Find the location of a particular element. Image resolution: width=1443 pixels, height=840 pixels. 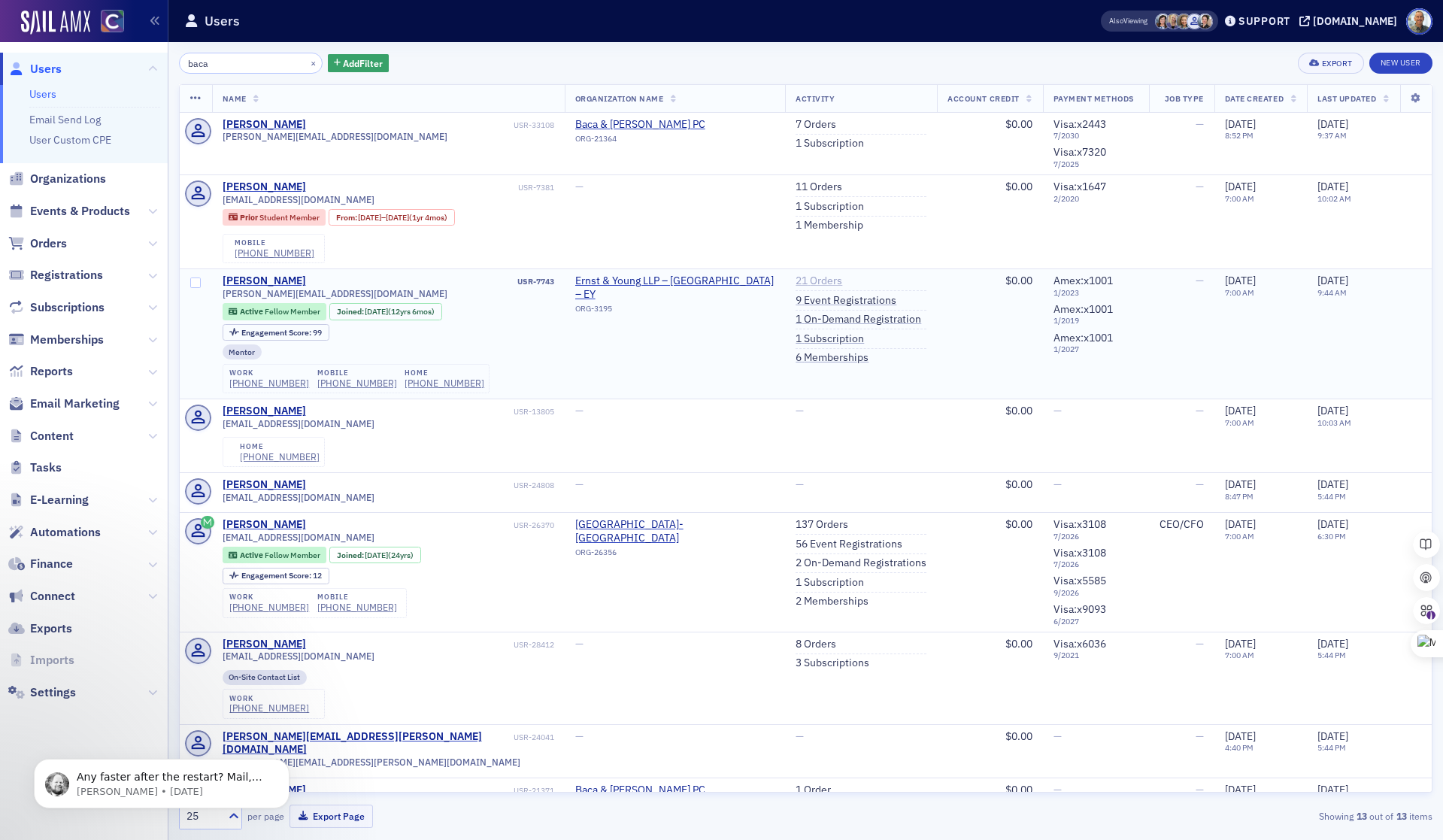

a: Settings is located at coordinates (42, 693).